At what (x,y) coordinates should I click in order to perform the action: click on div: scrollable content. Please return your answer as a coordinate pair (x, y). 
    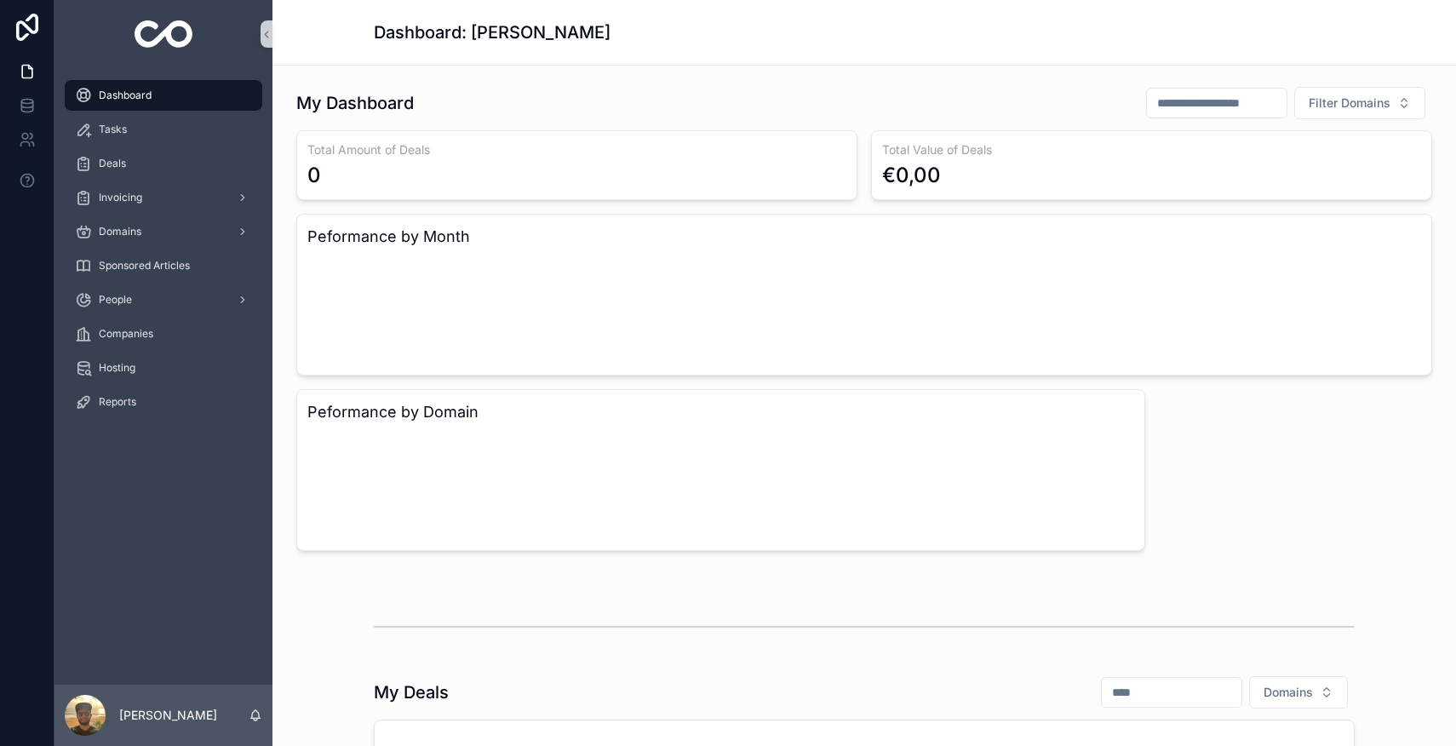
    Looking at the image, I should click on (163, 254).